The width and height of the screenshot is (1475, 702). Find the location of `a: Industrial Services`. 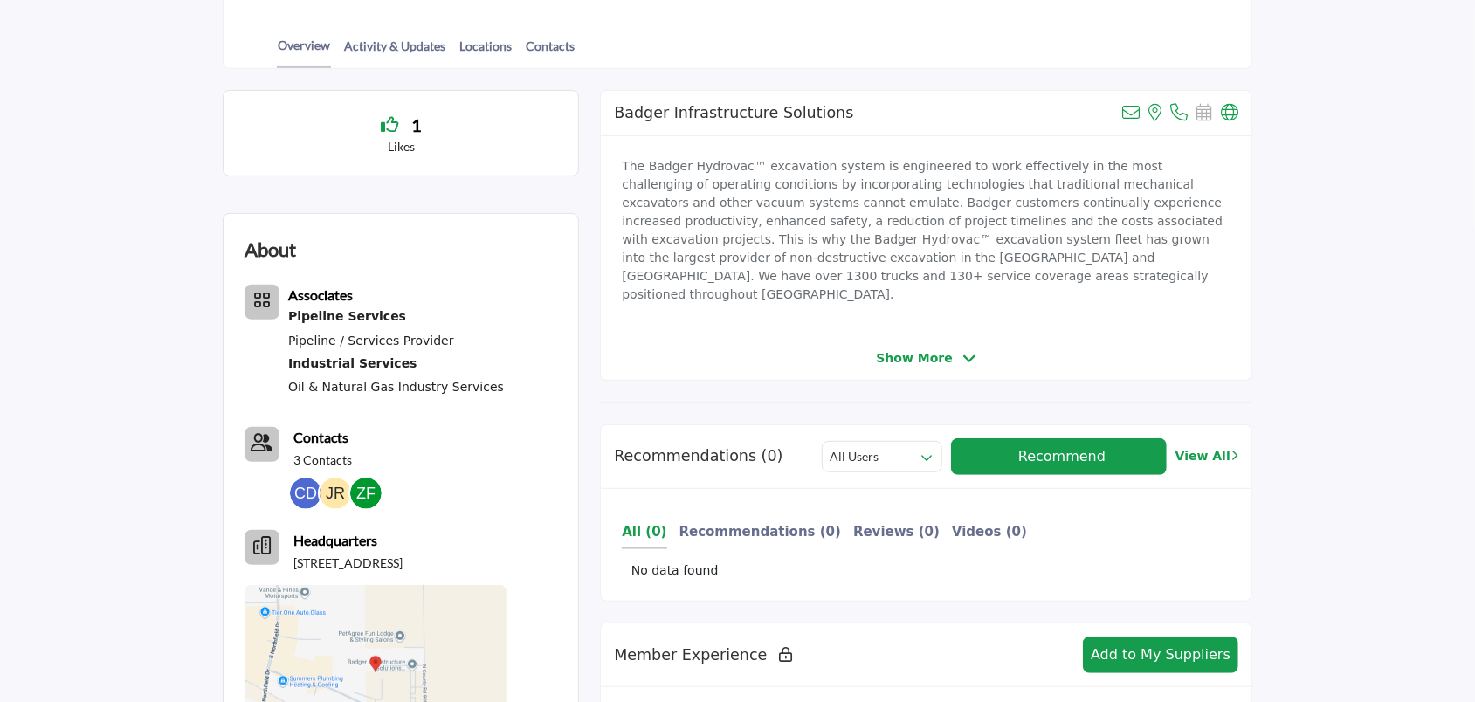

a: Industrial Services is located at coordinates (396, 364).